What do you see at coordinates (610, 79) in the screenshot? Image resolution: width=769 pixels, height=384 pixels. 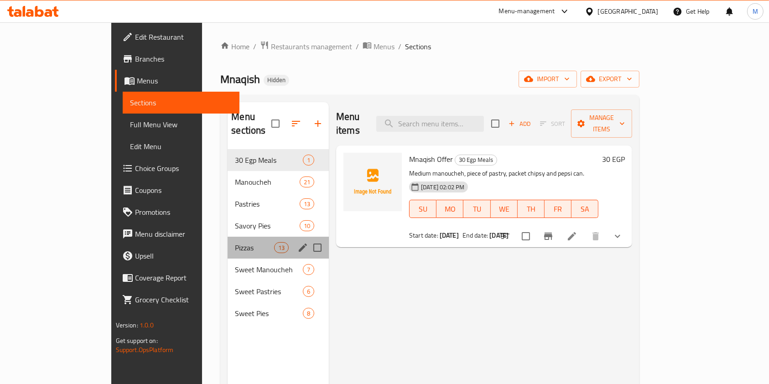 I see `span: export` at bounding box center [610, 79].